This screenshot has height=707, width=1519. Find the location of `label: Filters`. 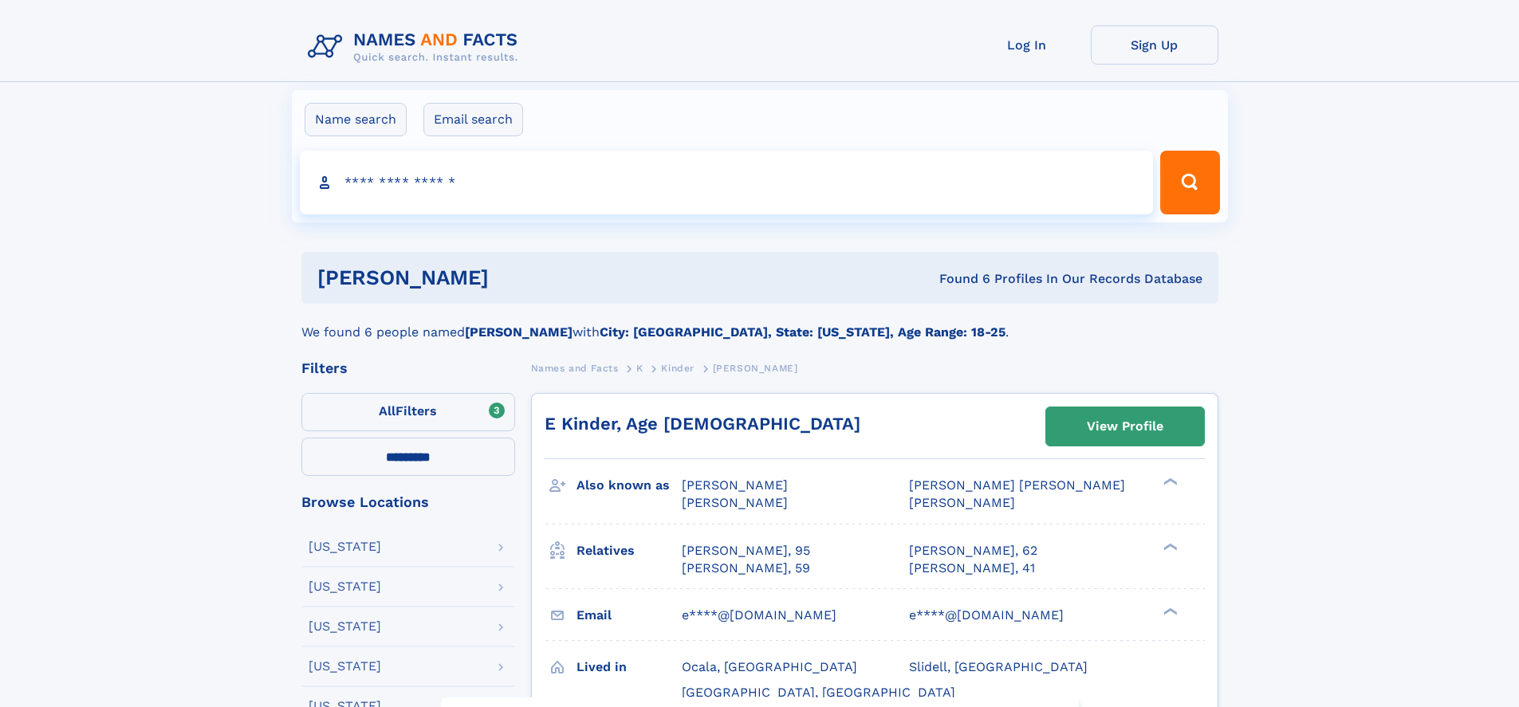

label: Filters is located at coordinates (408, 412).